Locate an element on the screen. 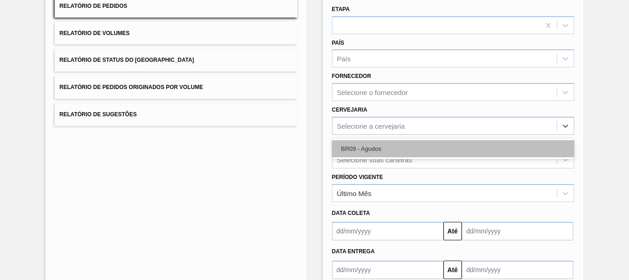 Image resolution: width=629 pixels, height=280 pixels. span: Relatório de Pedidos is located at coordinates (93, 6).